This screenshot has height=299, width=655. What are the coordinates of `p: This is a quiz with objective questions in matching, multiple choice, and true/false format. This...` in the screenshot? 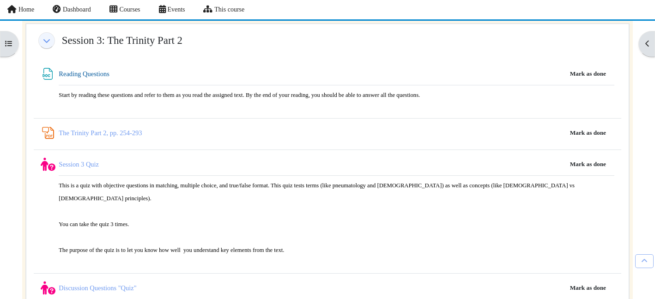 It's located at (336, 218).